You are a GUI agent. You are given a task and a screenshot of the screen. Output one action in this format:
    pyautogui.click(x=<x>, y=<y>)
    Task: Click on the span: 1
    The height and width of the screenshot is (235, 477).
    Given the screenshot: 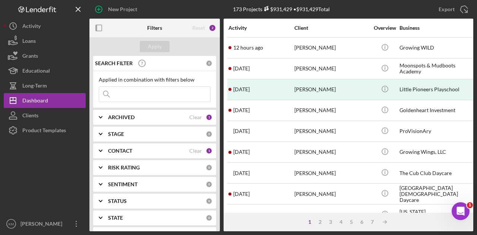 What is the action you would take?
    pyautogui.click(x=470, y=205)
    